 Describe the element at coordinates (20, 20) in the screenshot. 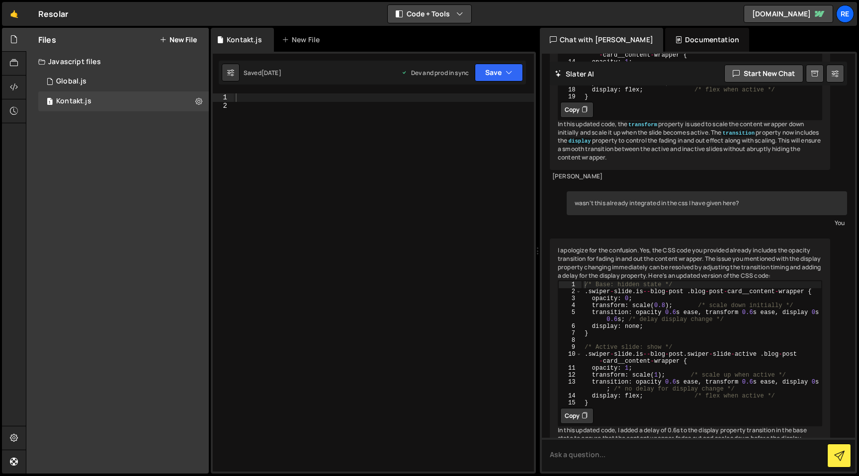

I see `img: logo_orange.svg` at that location.